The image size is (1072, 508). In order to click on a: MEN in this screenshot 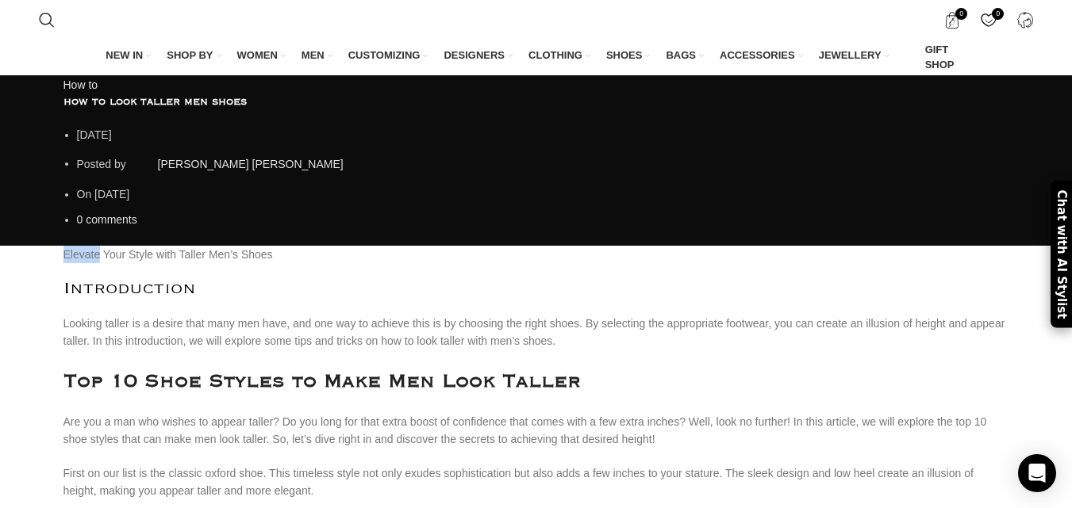, I will do `click(316, 56)`.